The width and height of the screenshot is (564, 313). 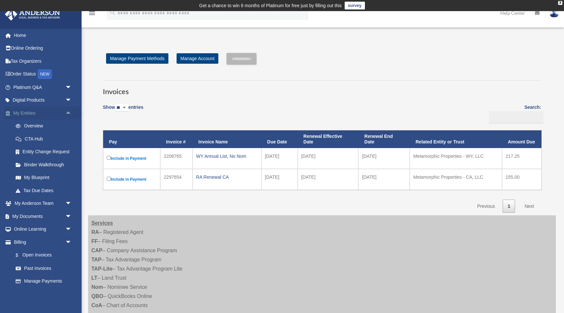 I want to click on a: Digital Productsarrow_drop_down, so click(x=43, y=100).